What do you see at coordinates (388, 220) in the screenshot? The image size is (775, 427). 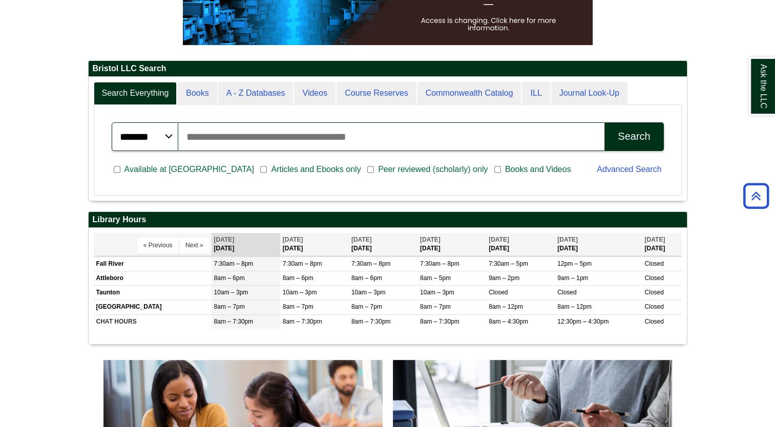 I see `h2: Library Hours` at bounding box center [388, 220].